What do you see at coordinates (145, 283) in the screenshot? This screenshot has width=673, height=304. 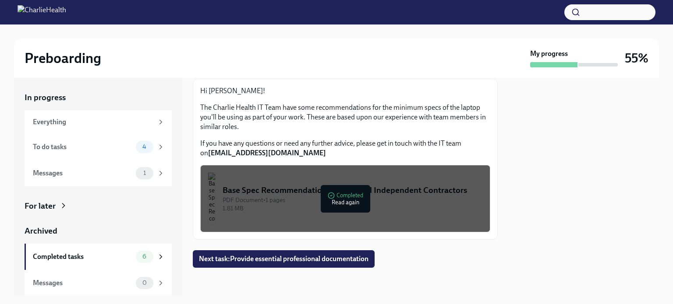 I see `span: 0` at bounding box center [145, 283].